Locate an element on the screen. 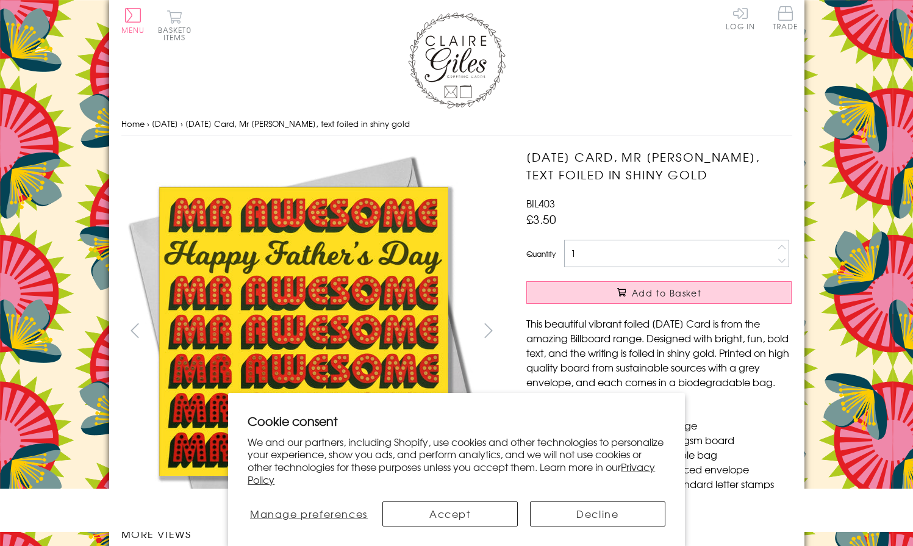  span: Trade is located at coordinates (785, 18).